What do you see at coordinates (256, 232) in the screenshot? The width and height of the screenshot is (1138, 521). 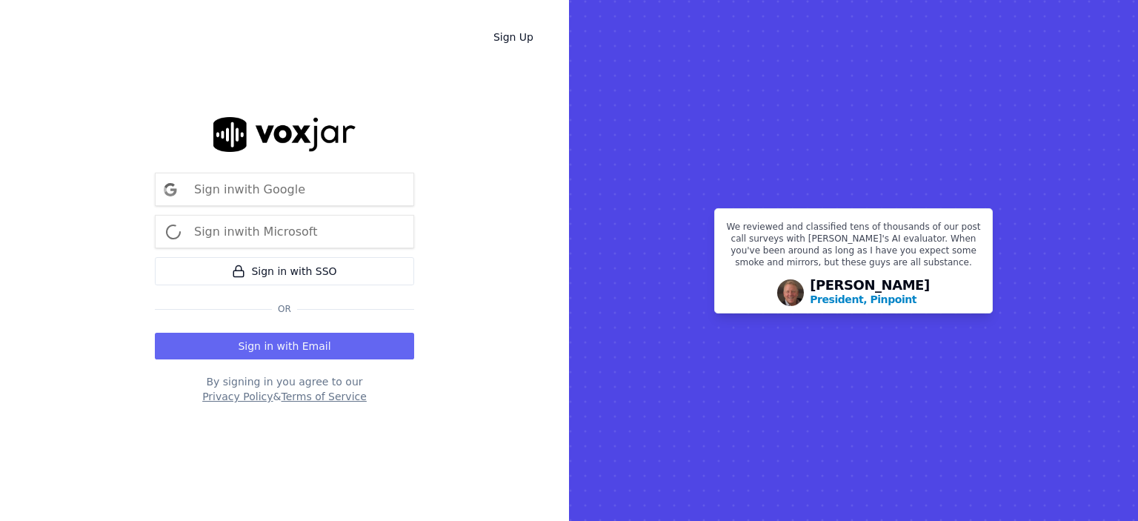 I see `p: Sign in with Microsoft` at bounding box center [256, 232].